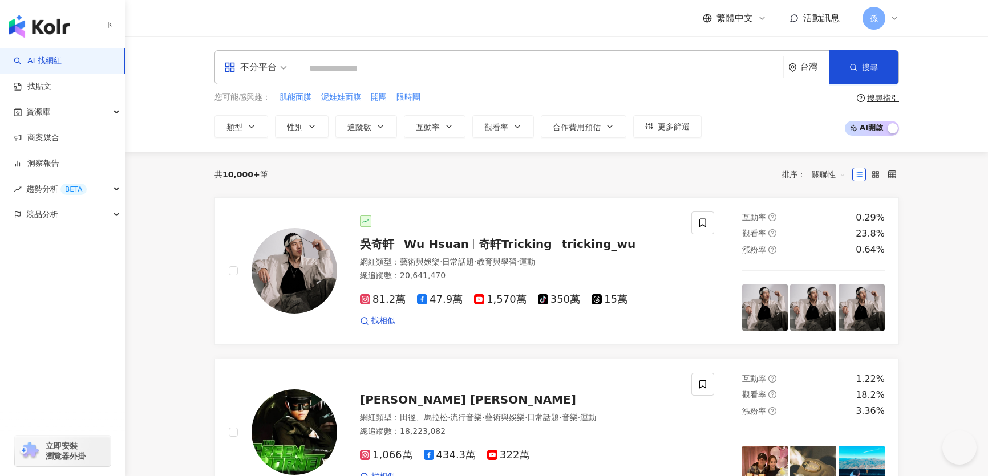  I want to click on button: 開團, so click(379, 98).